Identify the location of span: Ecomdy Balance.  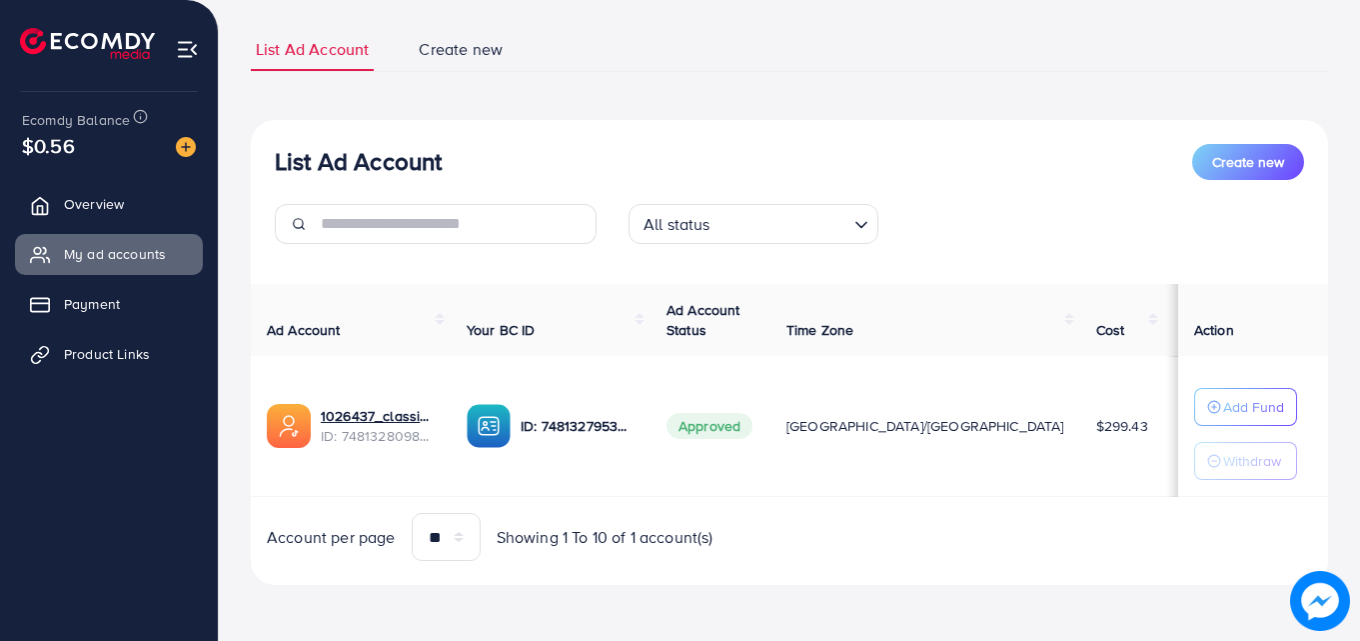
(76, 120).